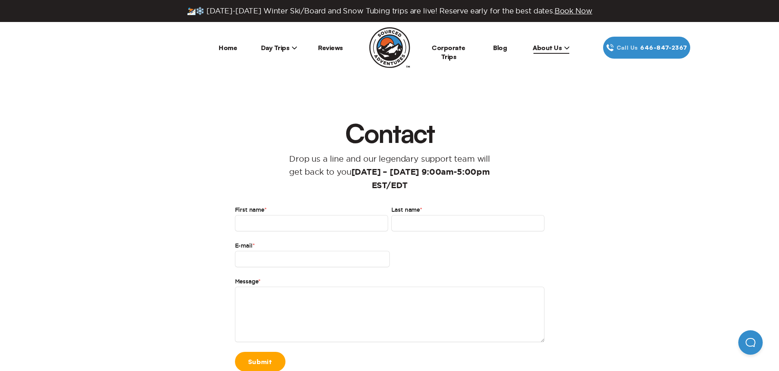  What do you see at coordinates (330, 48) in the screenshot?
I see `a: Reviews` at bounding box center [330, 48].